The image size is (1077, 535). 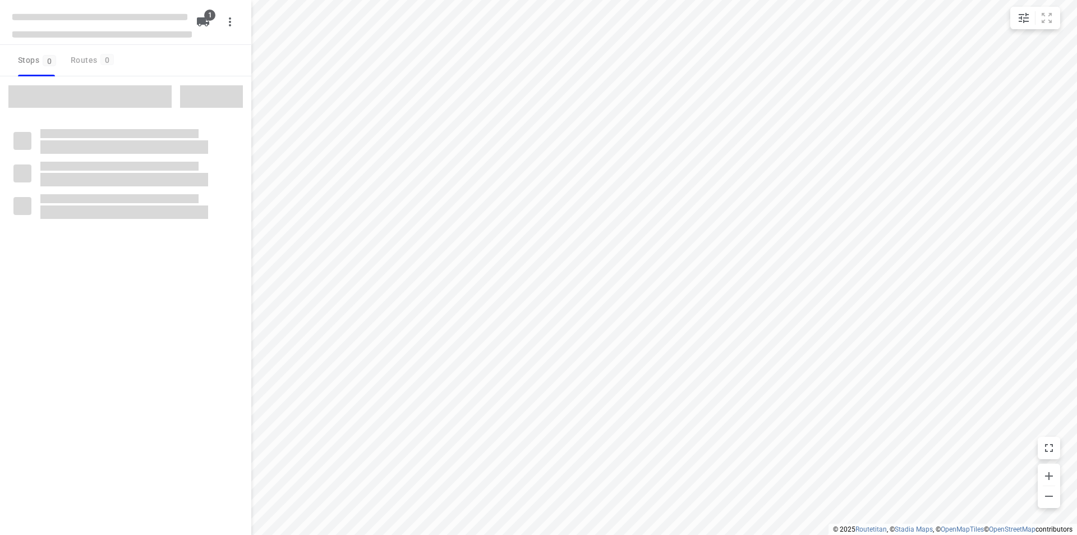 What do you see at coordinates (953, 529) in the screenshot?
I see `li: © 2025 , © , © © contributors` at bounding box center [953, 529].